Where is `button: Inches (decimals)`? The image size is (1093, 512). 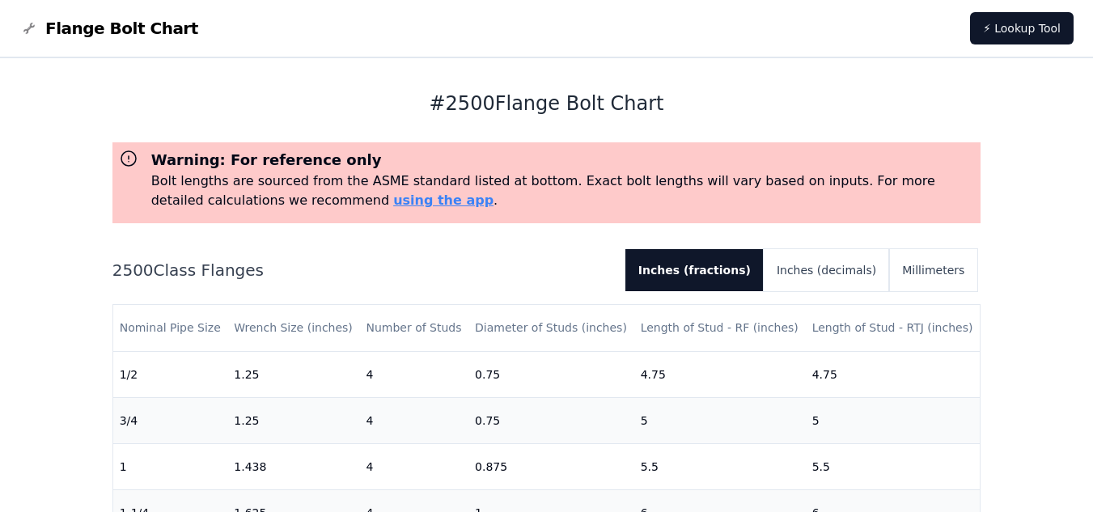
button: Inches (decimals) is located at coordinates (826, 270).